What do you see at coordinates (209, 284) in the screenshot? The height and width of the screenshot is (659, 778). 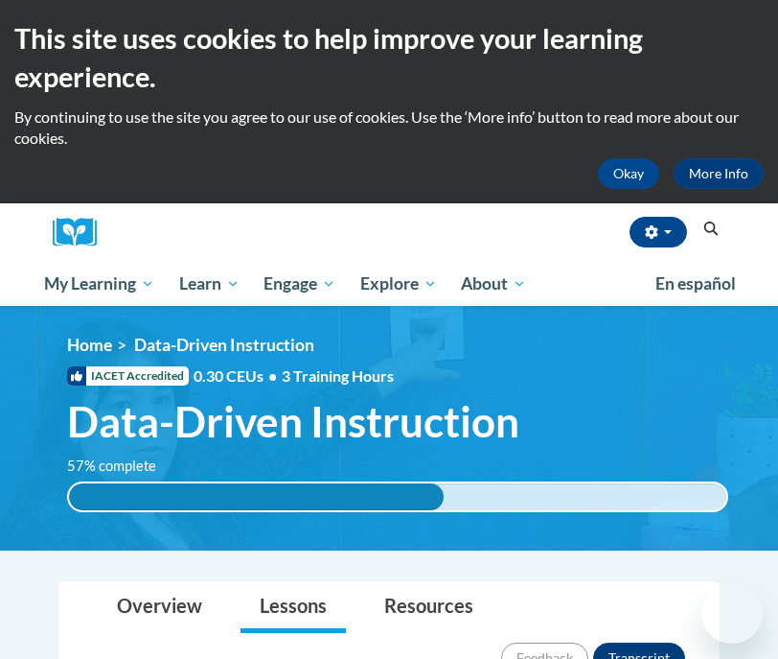 I see `span: Learn` at bounding box center [209, 284].